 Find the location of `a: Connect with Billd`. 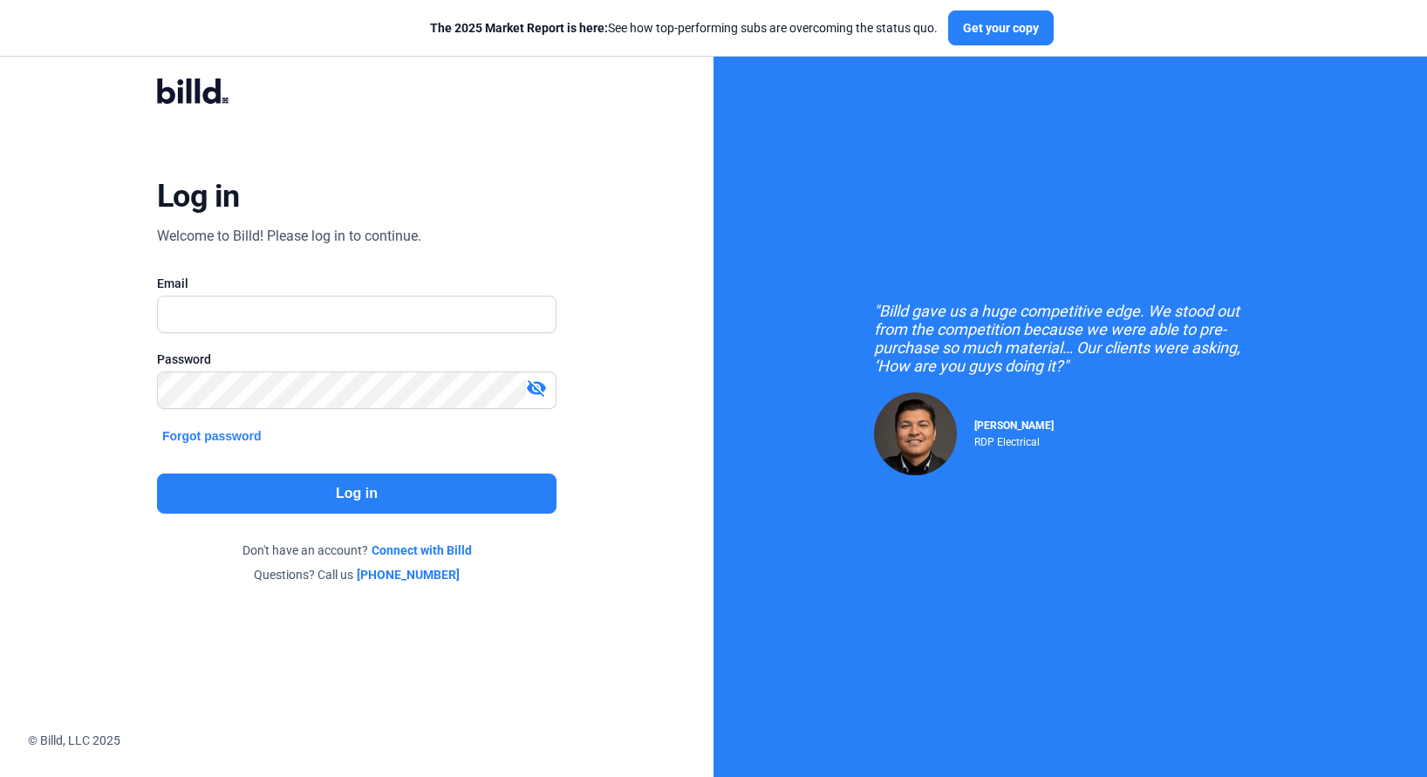

a: Connect with Billd is located at coordinates (421, 550).